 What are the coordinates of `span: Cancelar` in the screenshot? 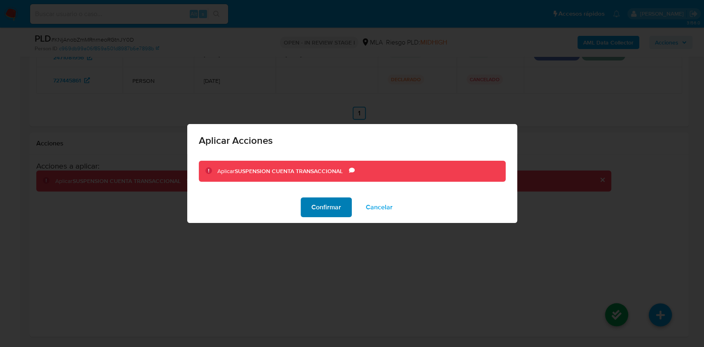 It's located at (379, 208).